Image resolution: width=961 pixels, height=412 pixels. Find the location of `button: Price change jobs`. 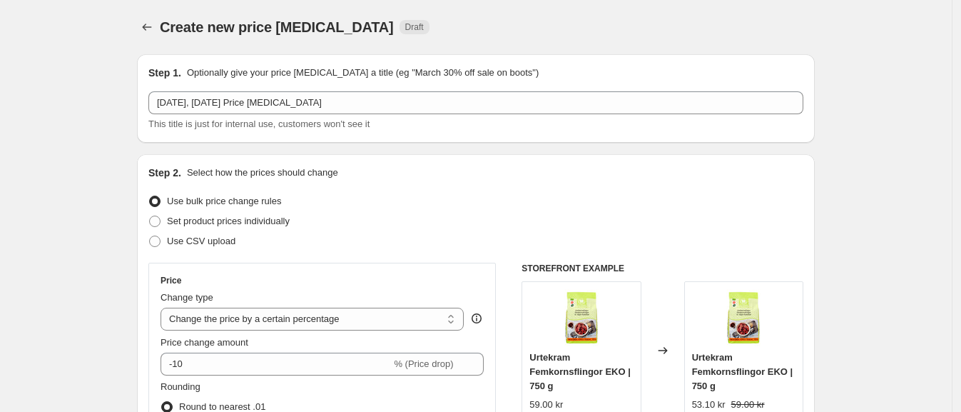

button: Price change jobs is located at coordinates (147, 27).